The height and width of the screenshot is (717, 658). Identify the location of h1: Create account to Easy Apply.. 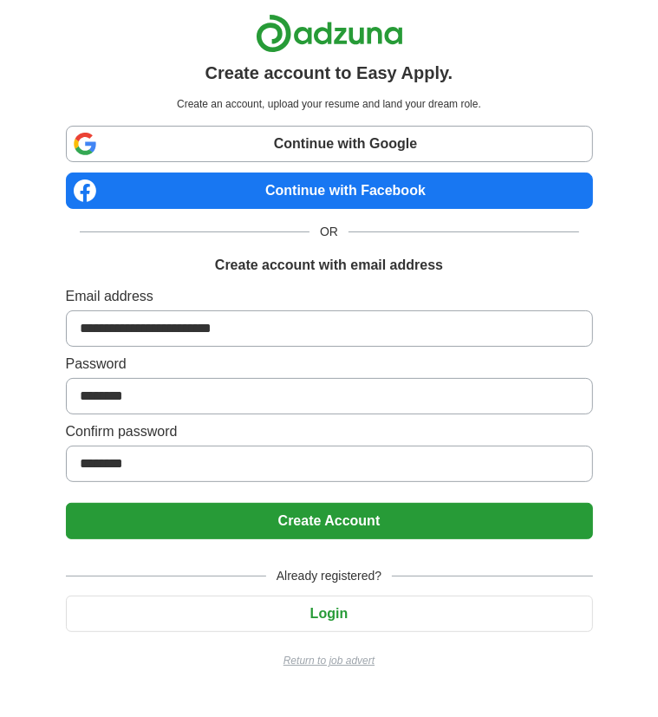
(329, 73).